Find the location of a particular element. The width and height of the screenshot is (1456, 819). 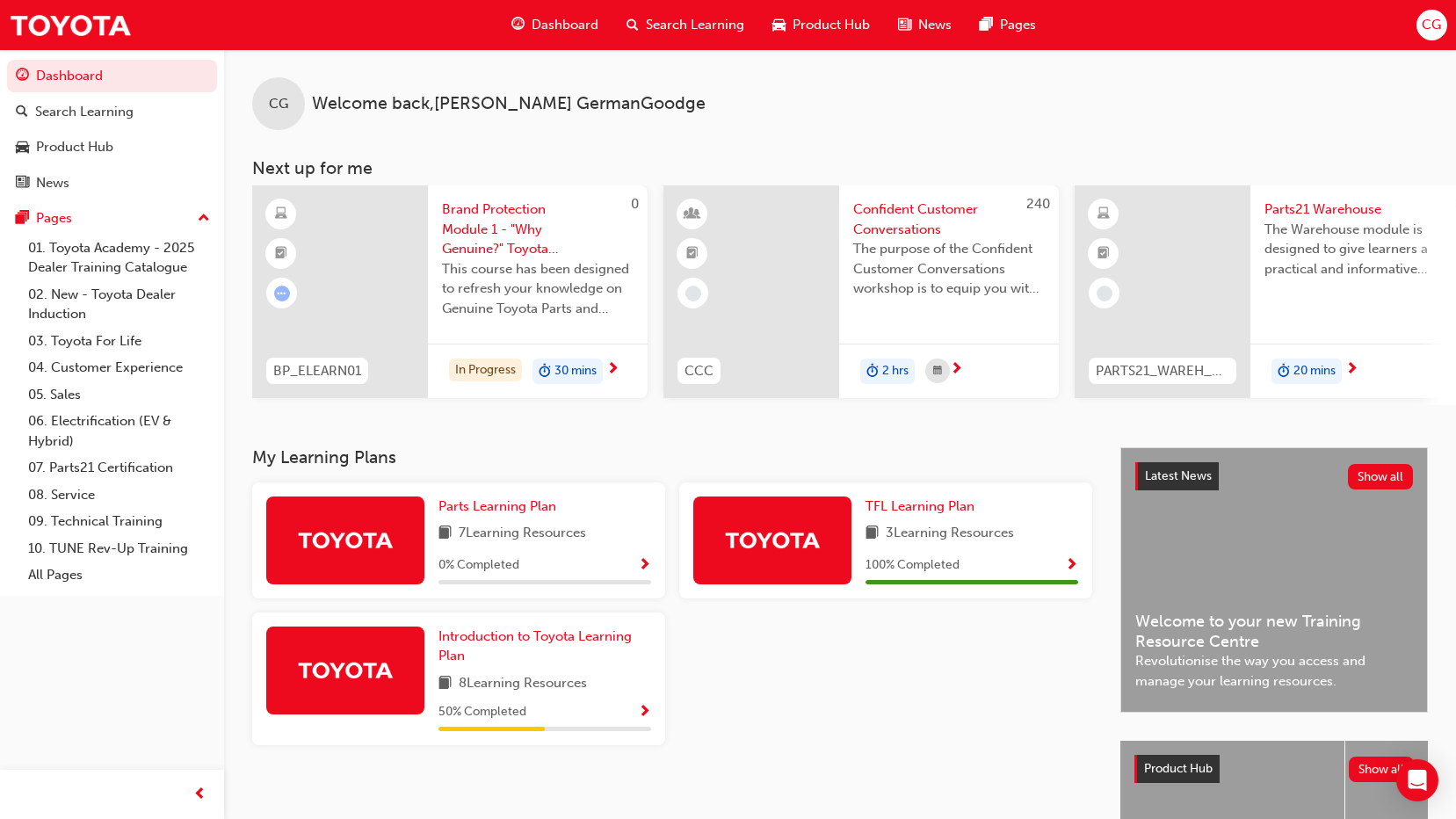

span: Revolutionise the way you access and manage your learning resources. is located at coordinates (1274, 670).